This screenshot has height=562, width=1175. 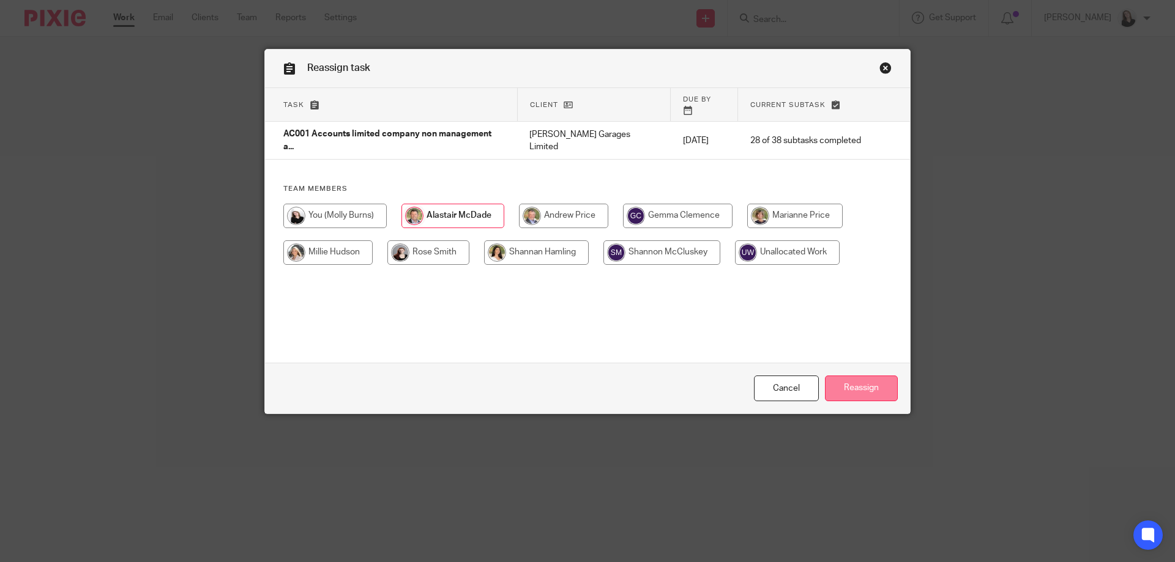 What do you see at coordinates (861, 389) in the screenshot?
I see `input: Reassign` at bounding box center [861, 389].